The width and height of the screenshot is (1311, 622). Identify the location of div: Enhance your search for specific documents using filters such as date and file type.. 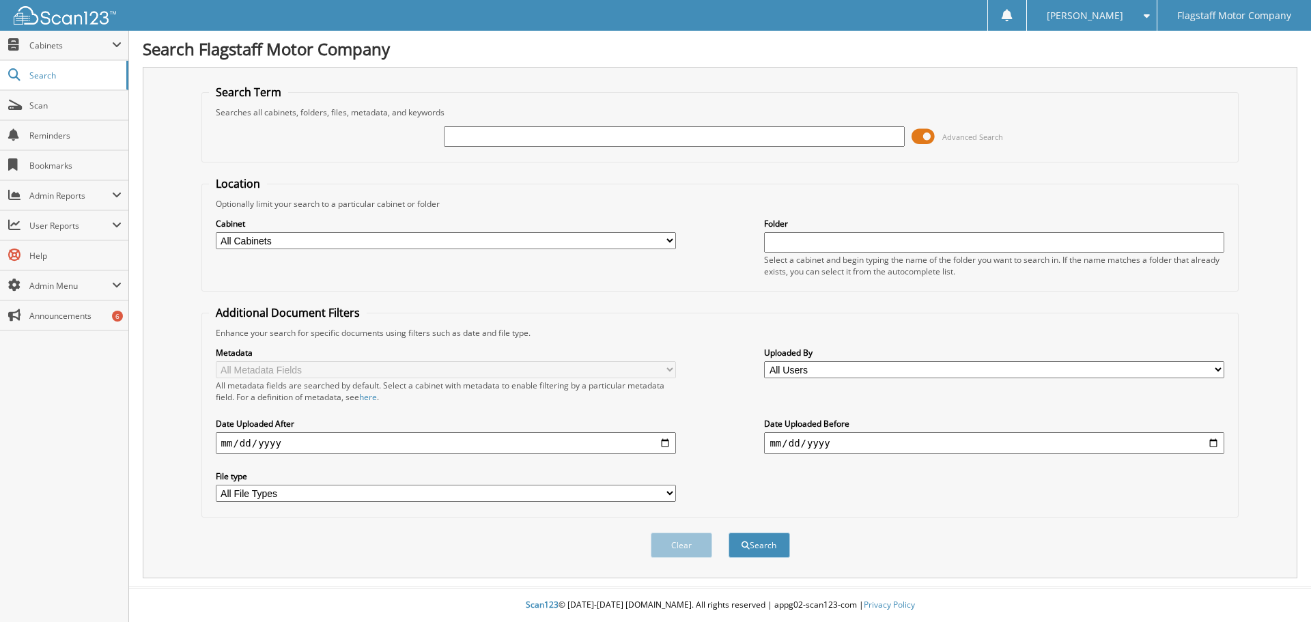
(720, 333).